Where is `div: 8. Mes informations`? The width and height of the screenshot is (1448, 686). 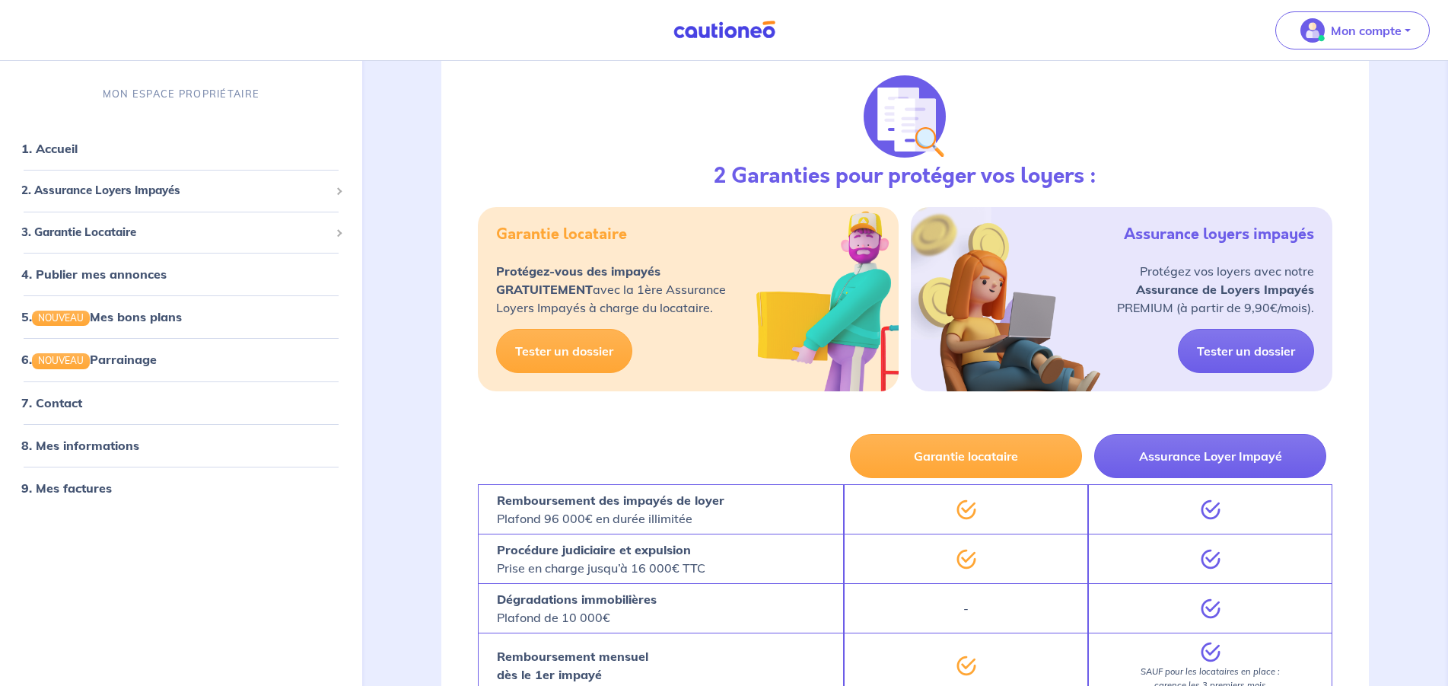
div: 8. Mes informations is located at coordinates (181, 445).